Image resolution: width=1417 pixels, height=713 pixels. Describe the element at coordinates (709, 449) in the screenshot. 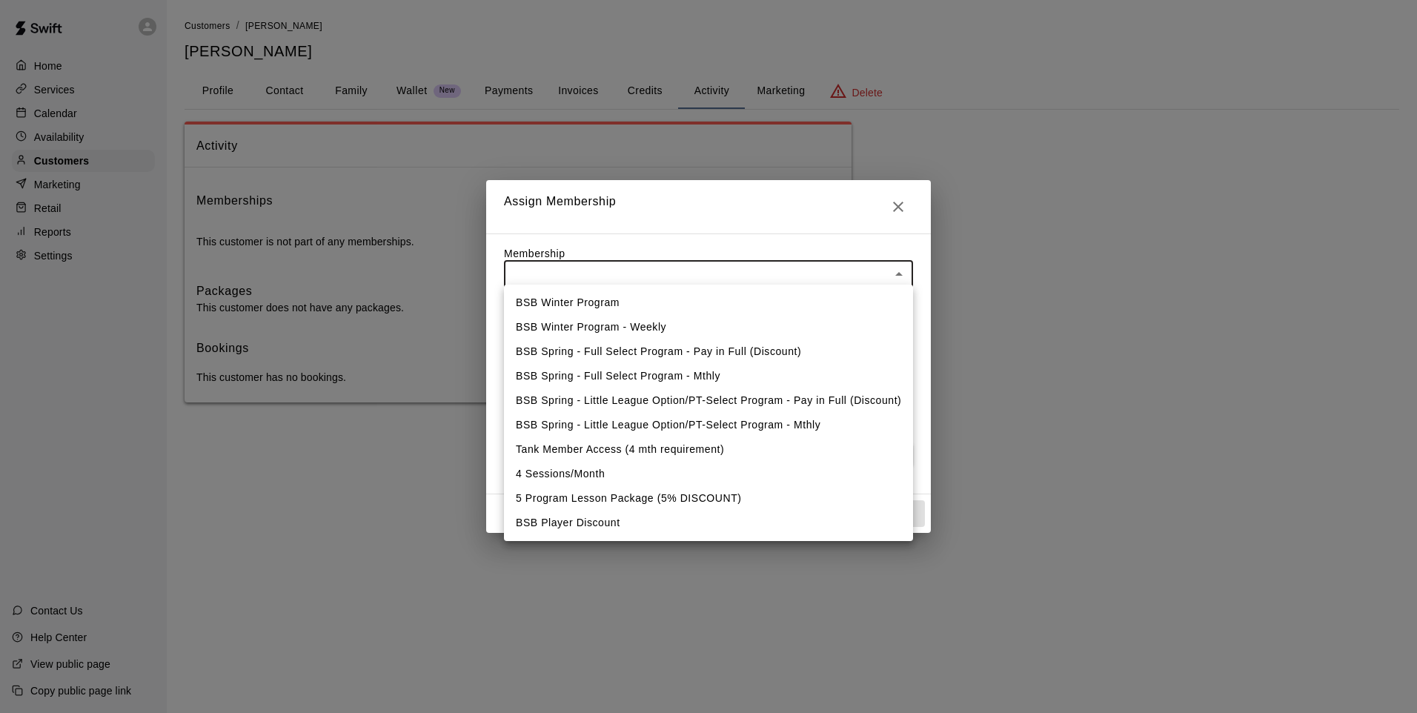

I see `li: Tank Member Access (4 mth requirement)` at that location.